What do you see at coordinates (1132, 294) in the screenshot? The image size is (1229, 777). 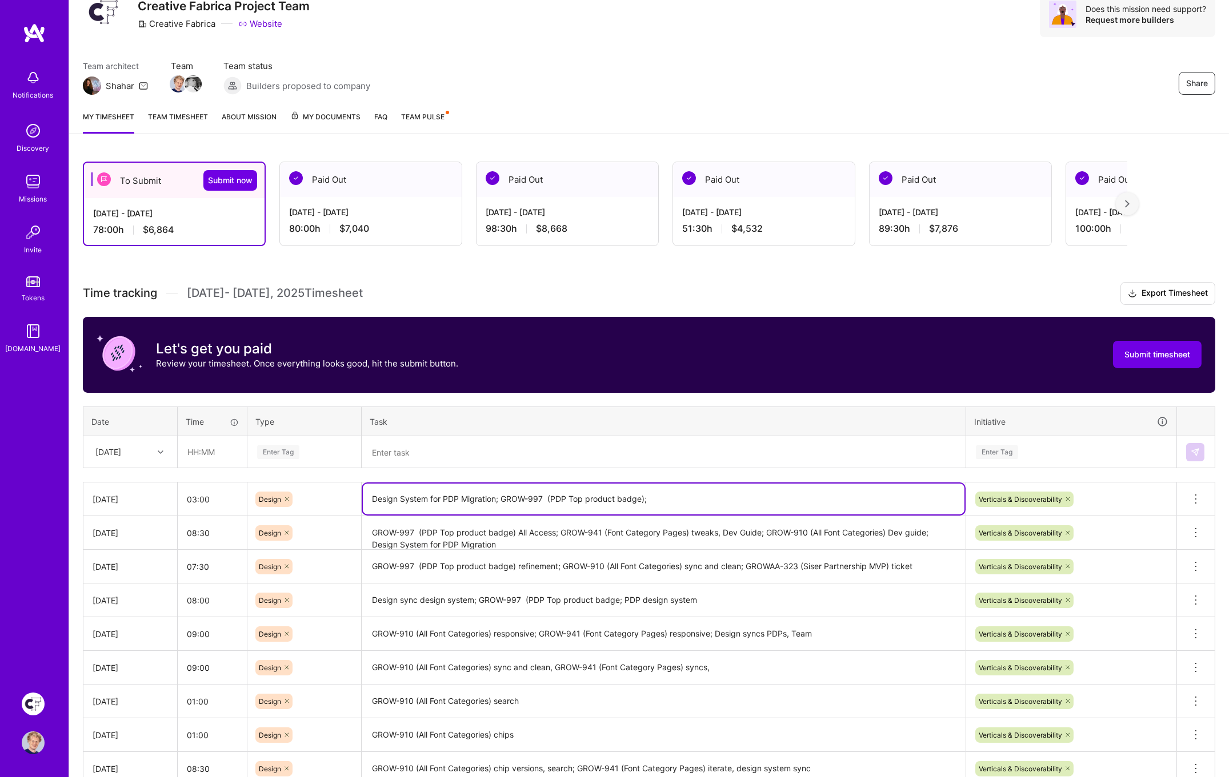 I see `i: icon Download` at bounding box center [1132, 294].